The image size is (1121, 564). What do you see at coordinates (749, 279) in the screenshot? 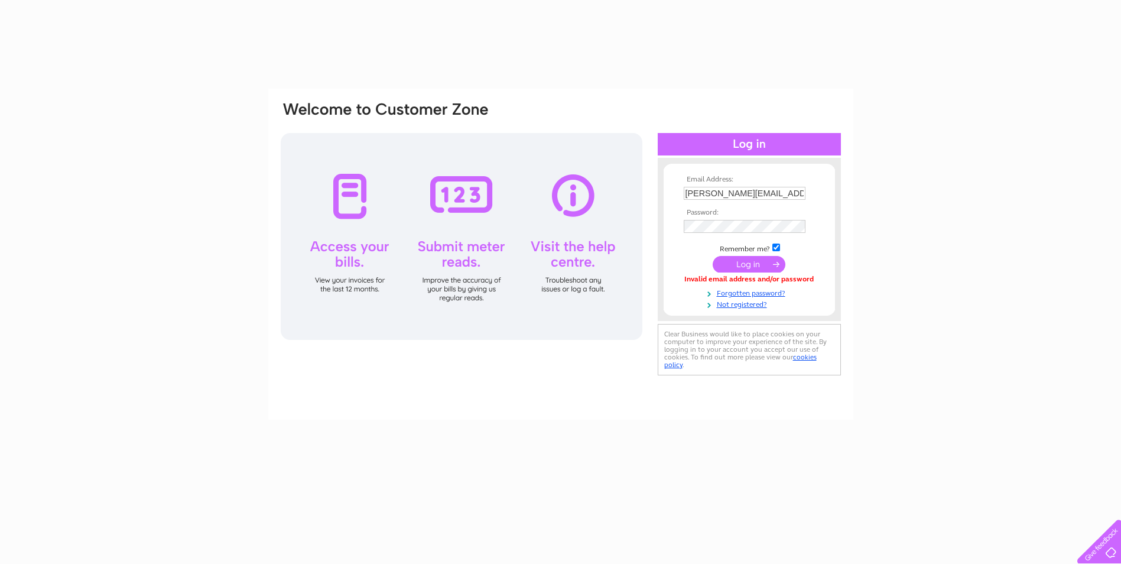
I see `div: Invalid email address and/or password` at bounding box center [749, 279].